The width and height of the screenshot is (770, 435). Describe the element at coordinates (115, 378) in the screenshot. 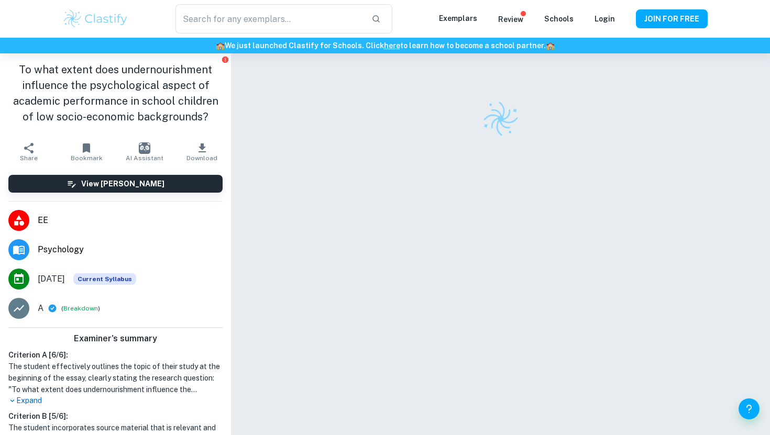

I see `h1: The student effectively outlines the topic of their study at the beginning of the essay, clearly ...` at that location.